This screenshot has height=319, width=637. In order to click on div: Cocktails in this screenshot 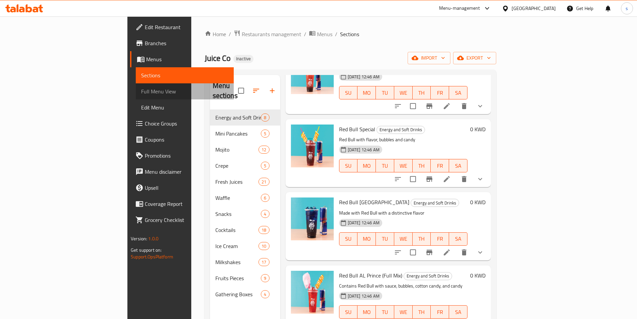, I will do `click(237, 230)`.